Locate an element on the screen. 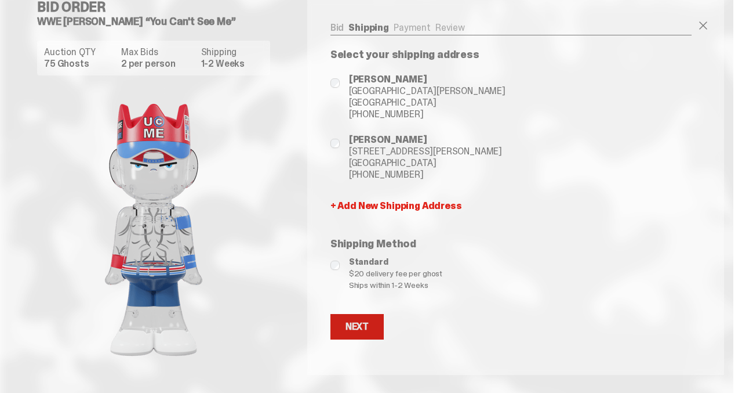  dt: Auction QTY is located at coordinates (79, 52).